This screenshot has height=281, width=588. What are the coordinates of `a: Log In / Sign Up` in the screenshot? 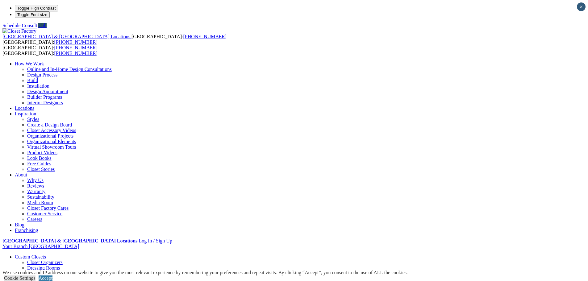 It's located at (155, 241).